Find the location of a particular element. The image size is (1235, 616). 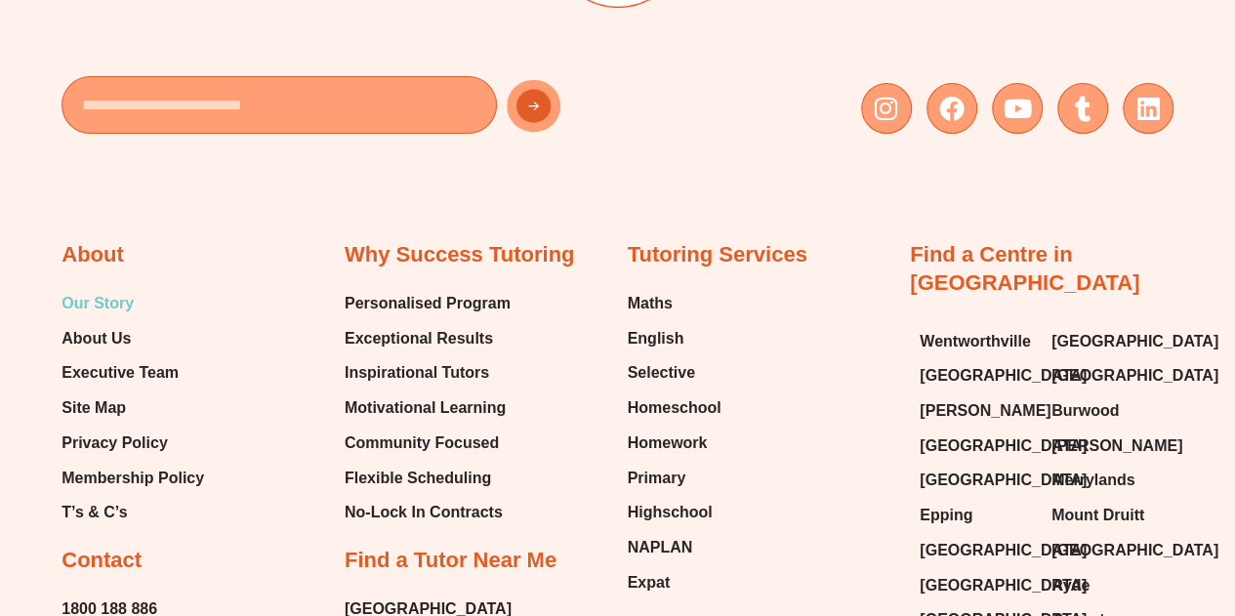

span: T’s & C’s is located at coordinates (94, 513).